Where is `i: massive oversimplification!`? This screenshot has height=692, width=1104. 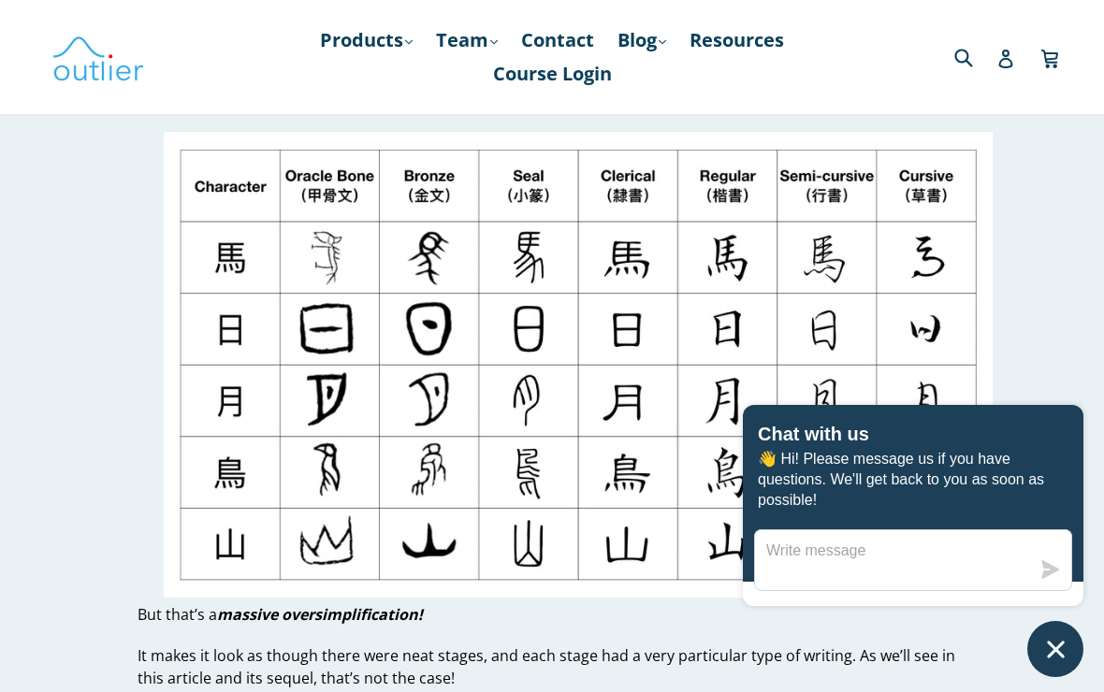 i: massive oversimplification! is located at coordinates (320, 614).